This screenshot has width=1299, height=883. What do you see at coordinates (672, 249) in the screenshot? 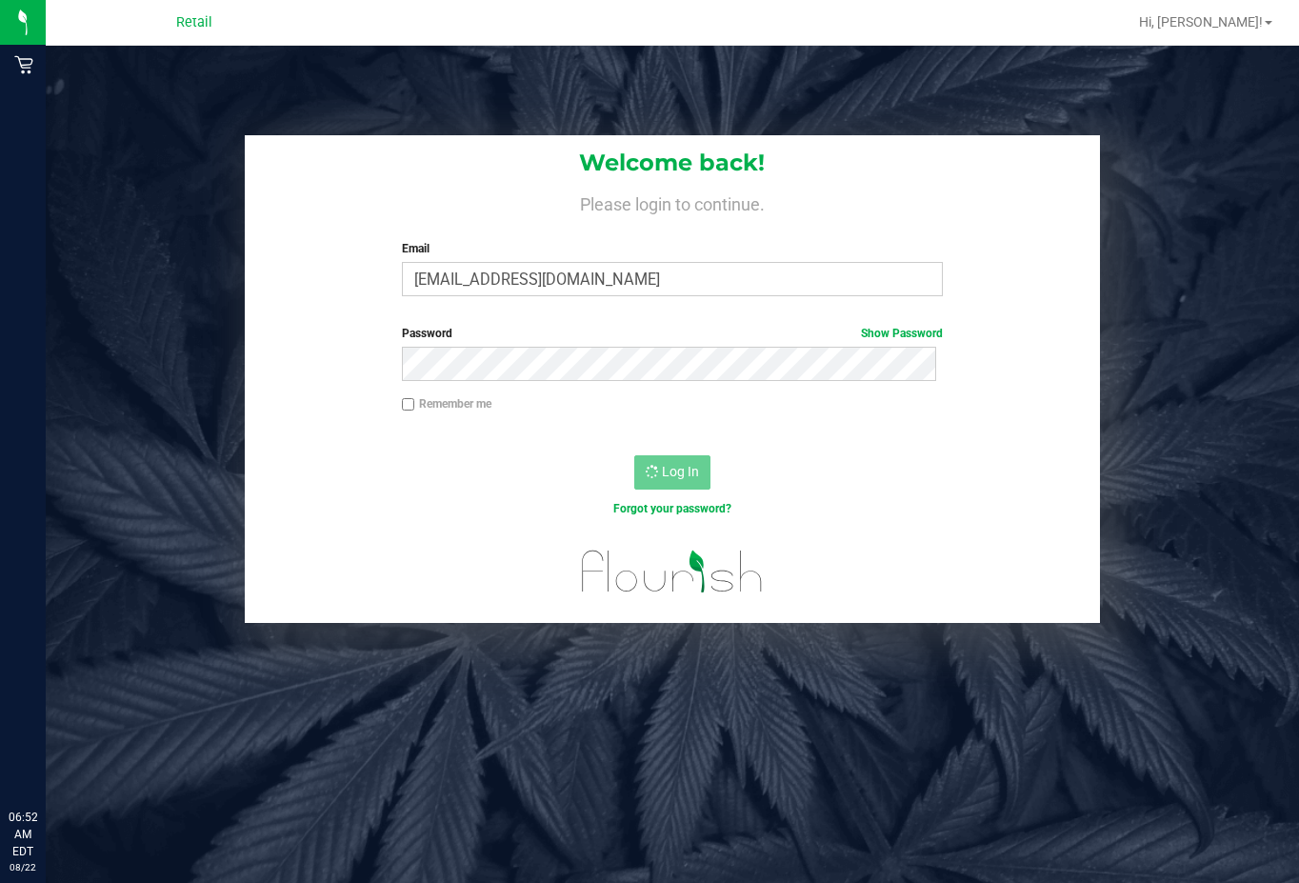
I see `label: Email` at bounding box center [672, 249].